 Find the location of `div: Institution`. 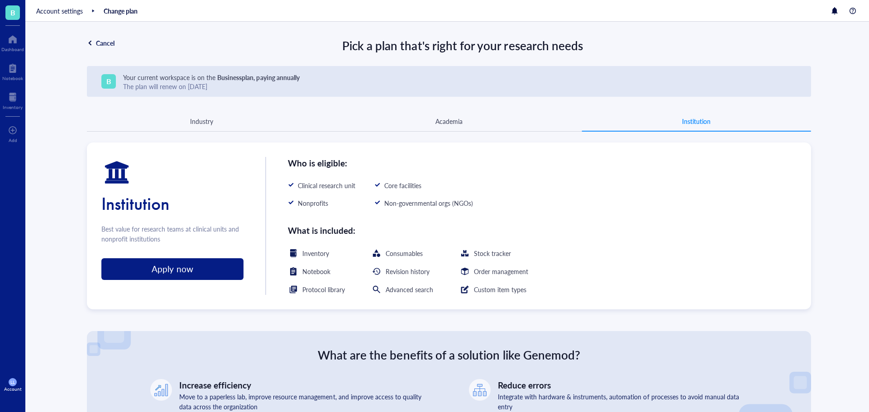

div: Institution is located at coordinates (696, 121).